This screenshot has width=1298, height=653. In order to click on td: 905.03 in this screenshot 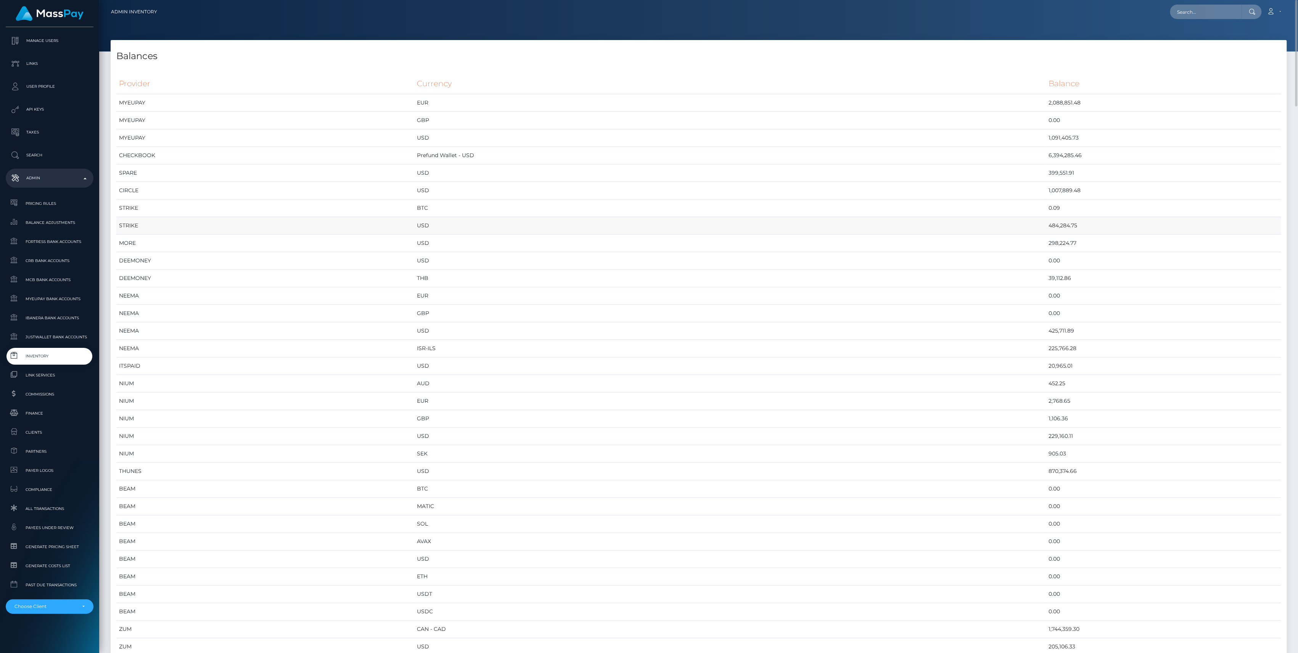, I will do `click(1163, 454)`.